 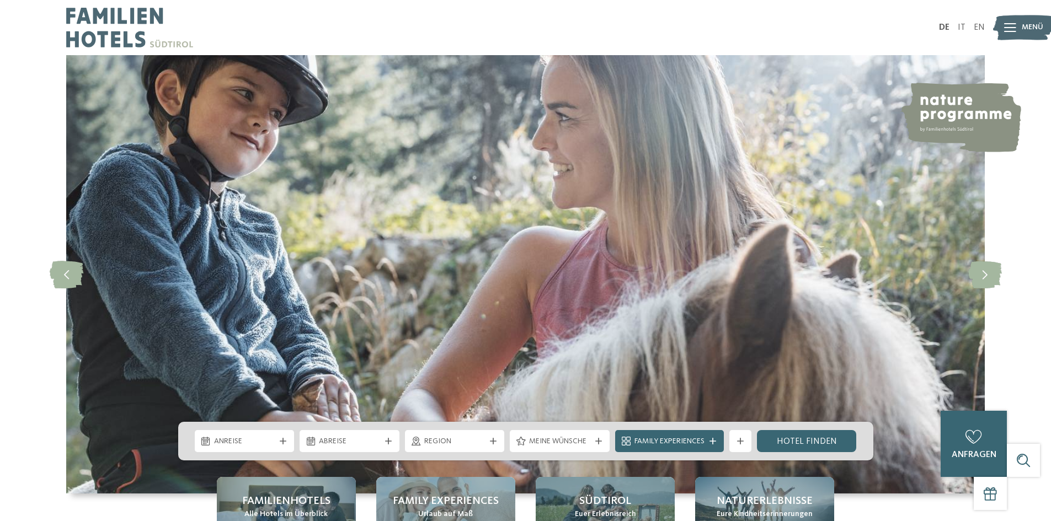 I want to click on span: Südtirol, so click(x=605, y=502).